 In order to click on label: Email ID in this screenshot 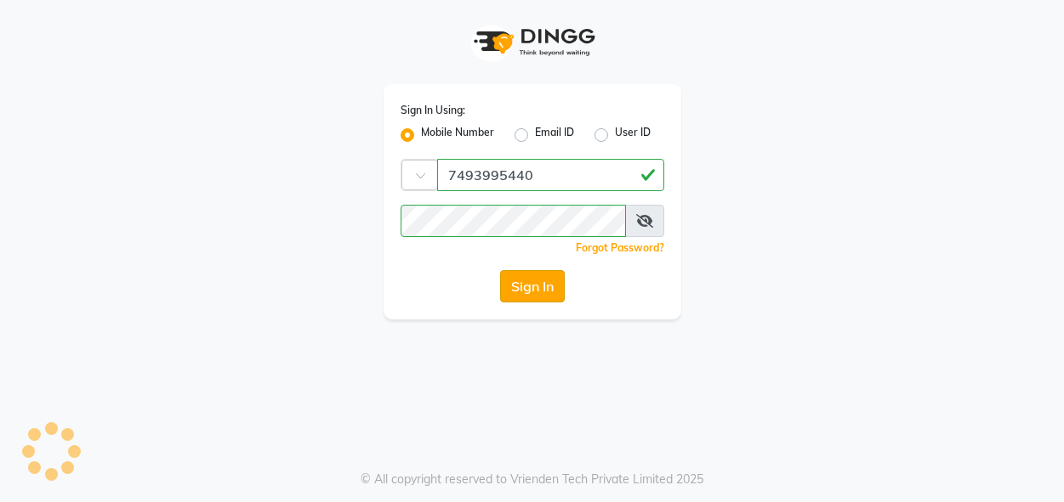, I will do `click(554, 135)`.